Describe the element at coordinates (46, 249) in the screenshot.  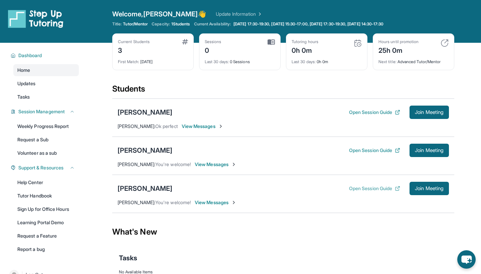
I see `a: Report a bug` at that location.